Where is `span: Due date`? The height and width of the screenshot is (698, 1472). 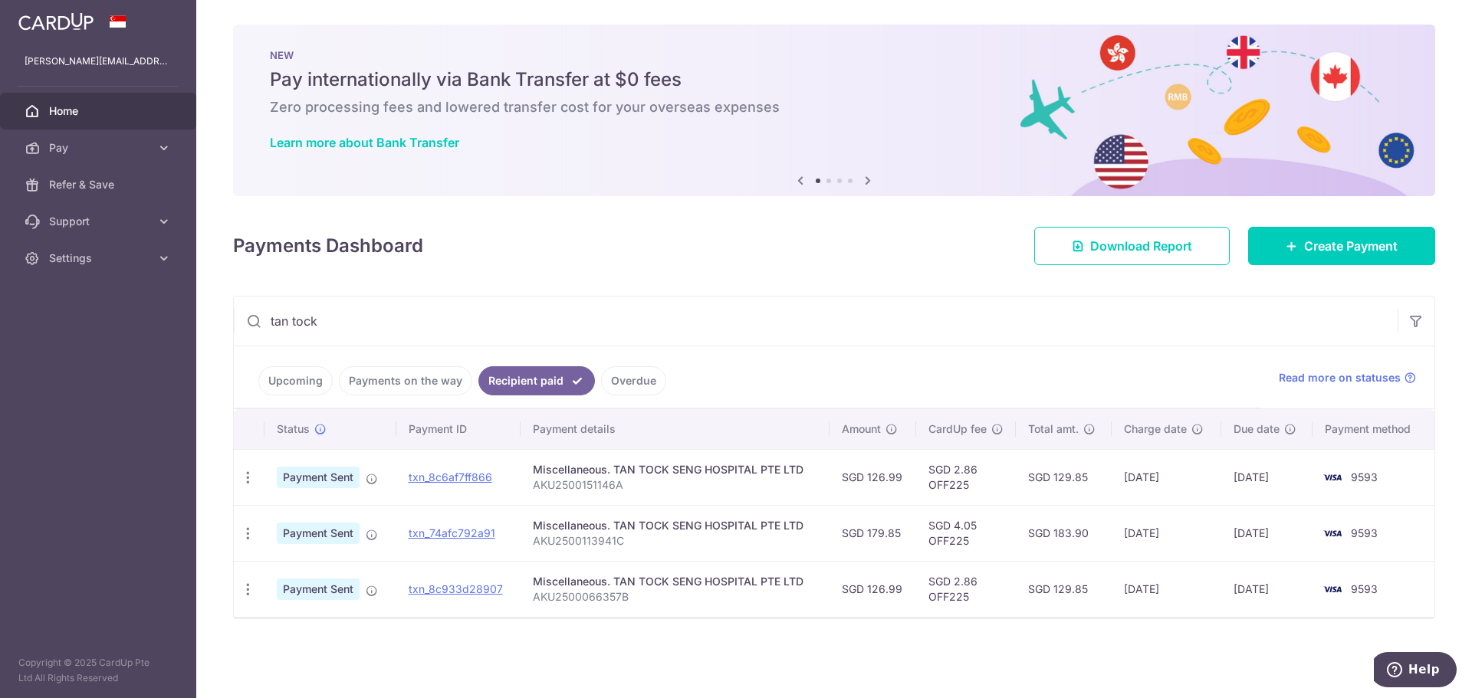 span: Due date is located at coordinates (1256, 429).